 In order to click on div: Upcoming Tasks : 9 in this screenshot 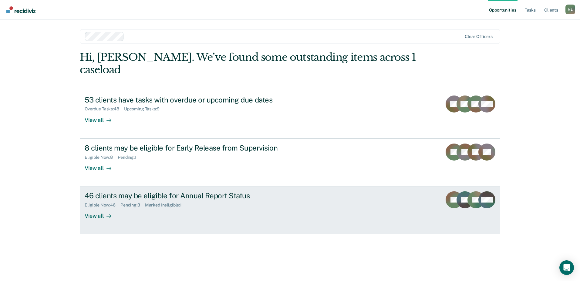, I will do `click(144, 109)`.